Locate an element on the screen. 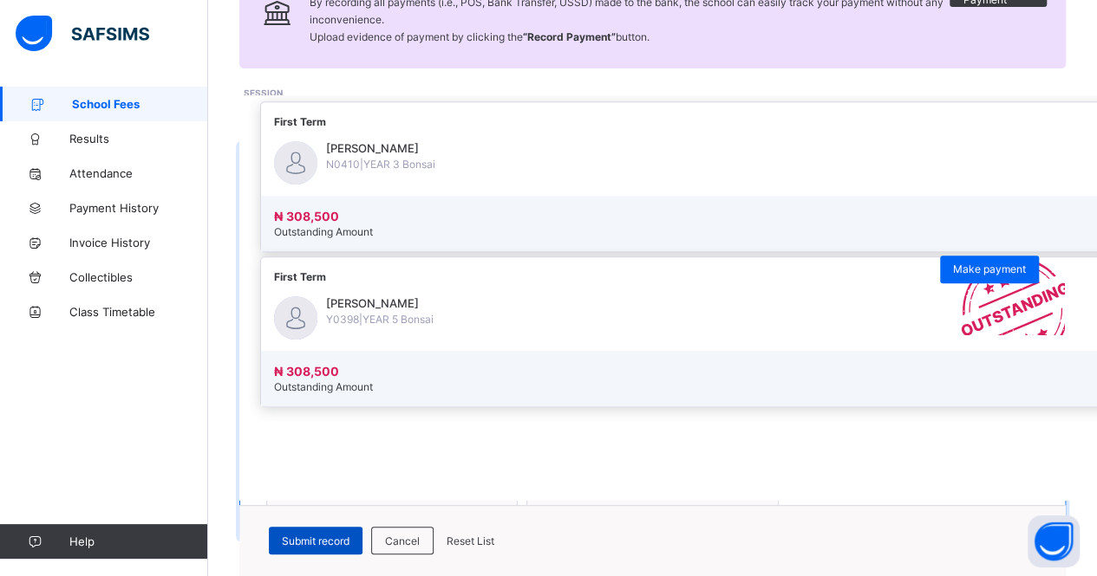 This screenshot has height=576, width=1097. span: Attendance is located at coordinates (139, 173).